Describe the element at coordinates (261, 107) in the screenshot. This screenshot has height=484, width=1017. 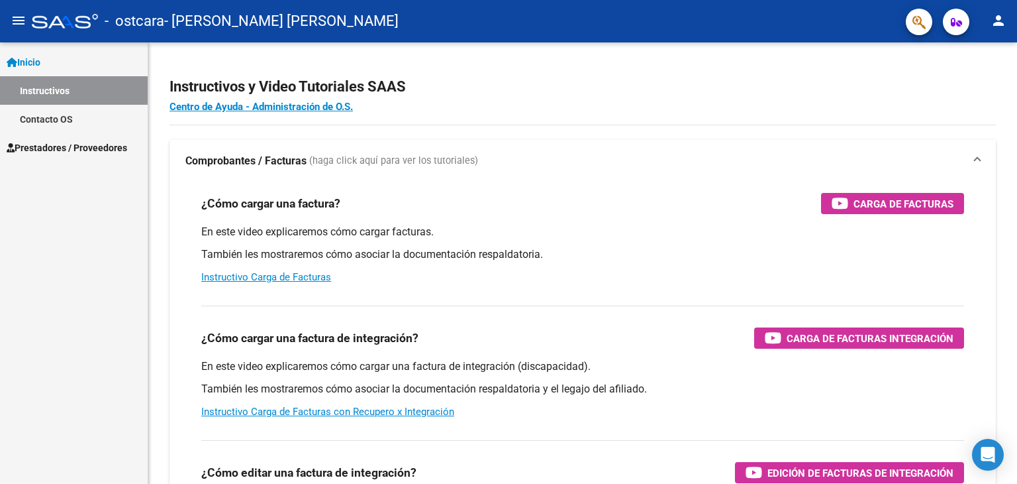
I see `a: Centro de Ayuda - Administración de O.S.` at that location.